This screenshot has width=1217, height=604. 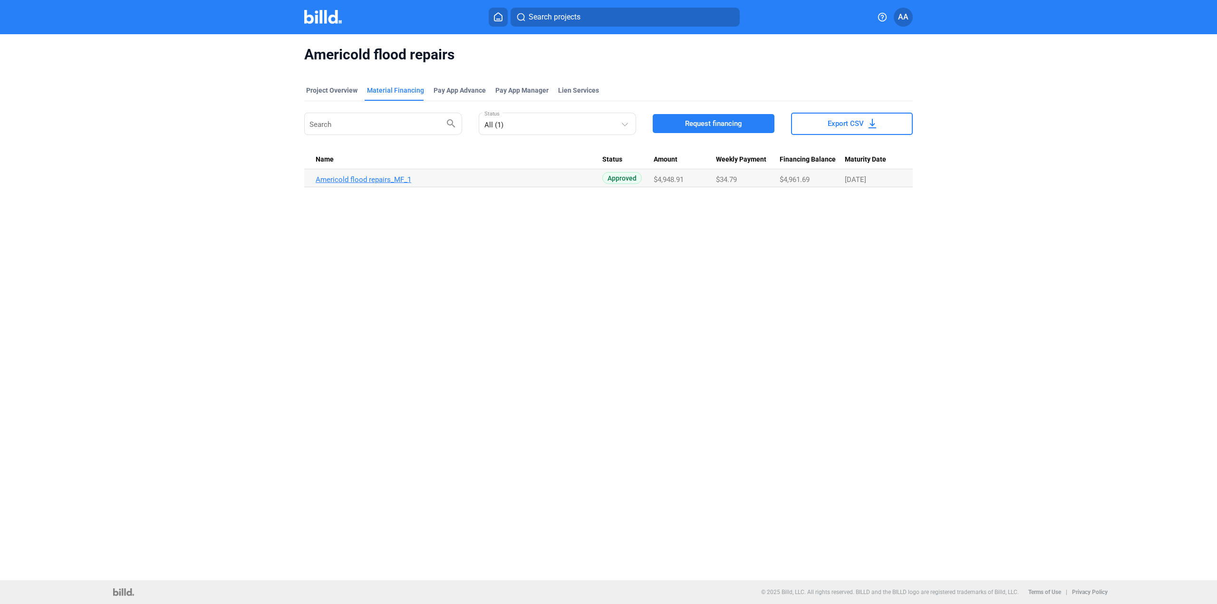 I want to click on span: $34.79, so click(x=726, y=180).